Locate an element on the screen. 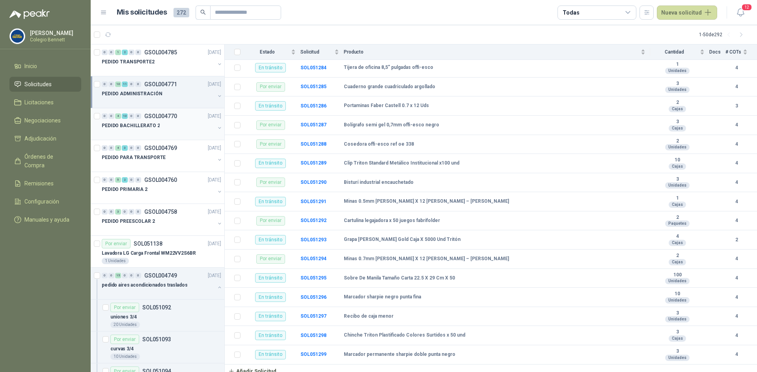 This screenshot has width=757, height=372. div: 5 is located at coordinates (118, 180).